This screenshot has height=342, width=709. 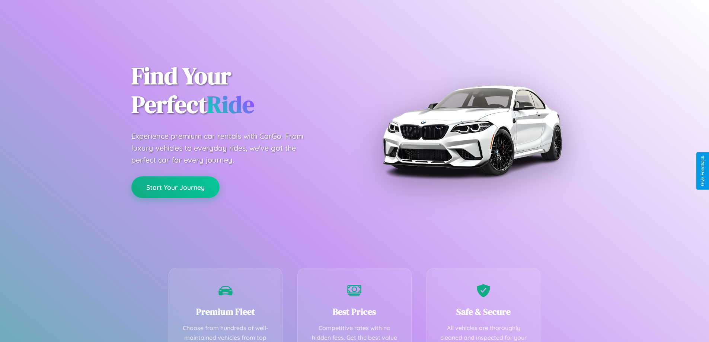 What do you see at coordinates (175, 187) in the screenshot?
I see `button: Start Your Journey` at bounding box center [175, 187].